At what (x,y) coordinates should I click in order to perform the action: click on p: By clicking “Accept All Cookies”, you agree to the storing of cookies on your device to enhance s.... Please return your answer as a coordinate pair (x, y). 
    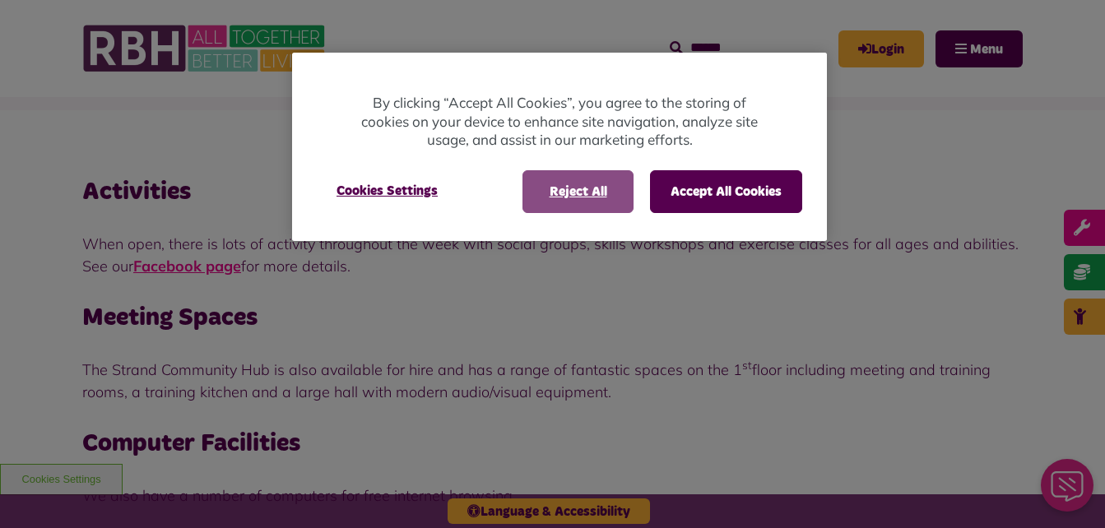
    Looking at the image, I should click on (560, 122).